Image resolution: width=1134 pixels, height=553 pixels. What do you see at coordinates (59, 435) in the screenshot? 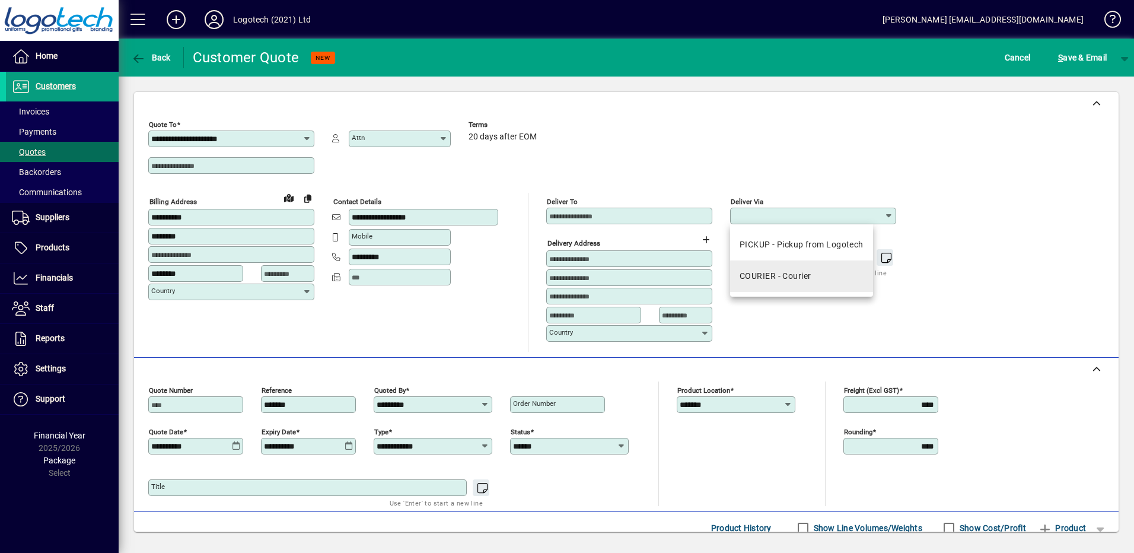
I see `span: Financial Year` at bounding box center [59, 435].